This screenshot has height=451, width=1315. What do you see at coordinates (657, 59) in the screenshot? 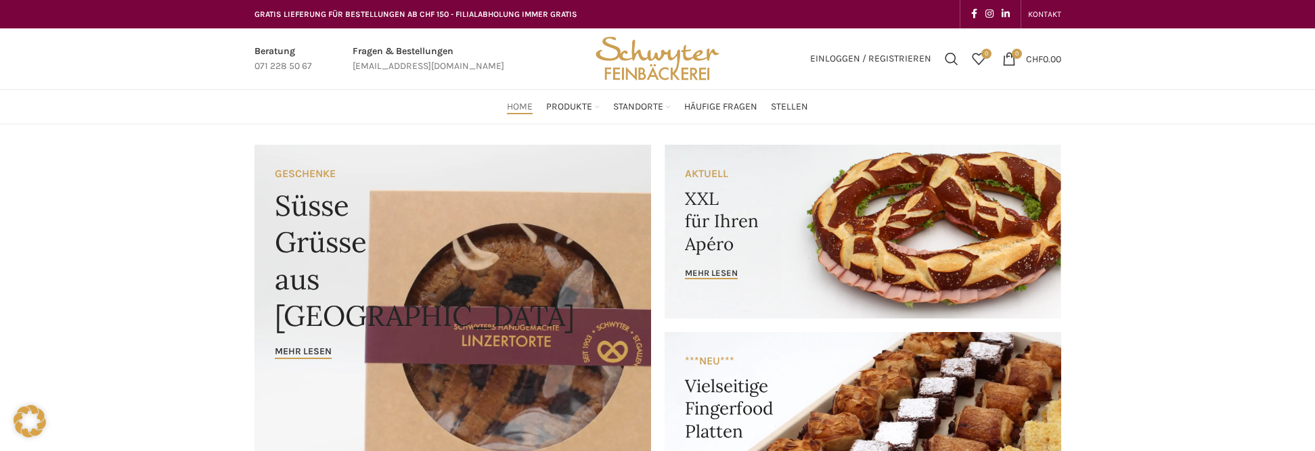
I see `img: Bäckerei Schwyter` at bounding box center [657, 59].